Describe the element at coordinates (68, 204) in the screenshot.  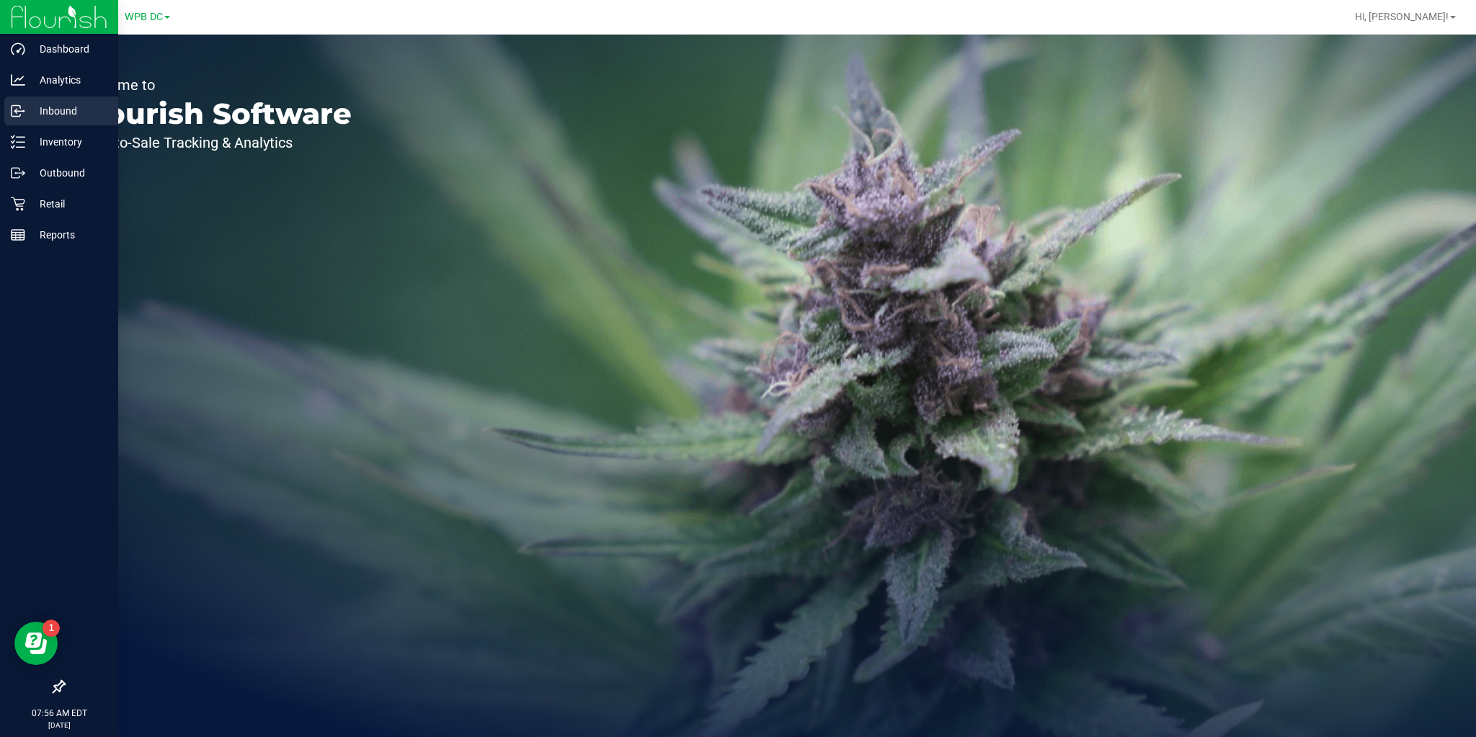
I see `p: Retail` at that location.